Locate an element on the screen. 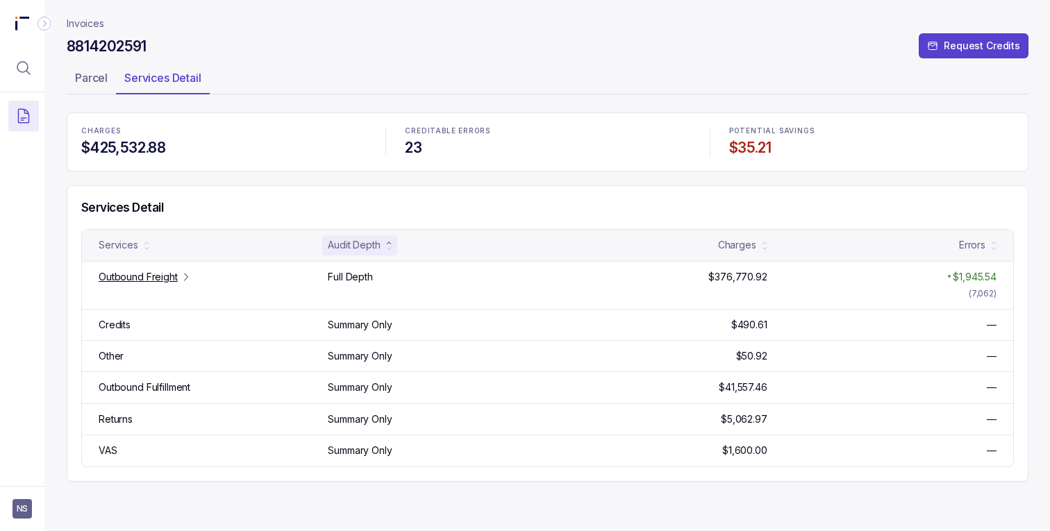 The height and width of the screenshot is (531, 1050). p: Invoices is located at coordinates (85, 24).